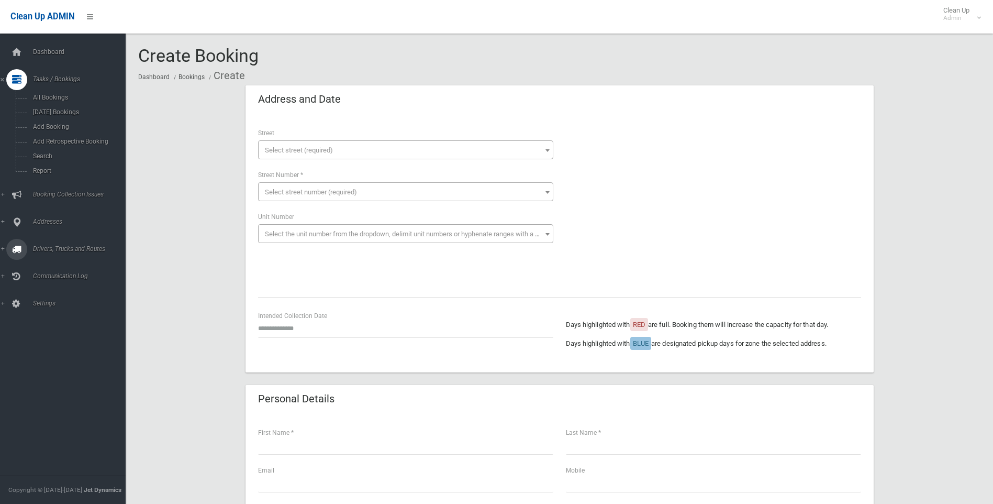  Describe the element at coordinates (77, 156) in the screenshot. I see `span: Search` at that location.